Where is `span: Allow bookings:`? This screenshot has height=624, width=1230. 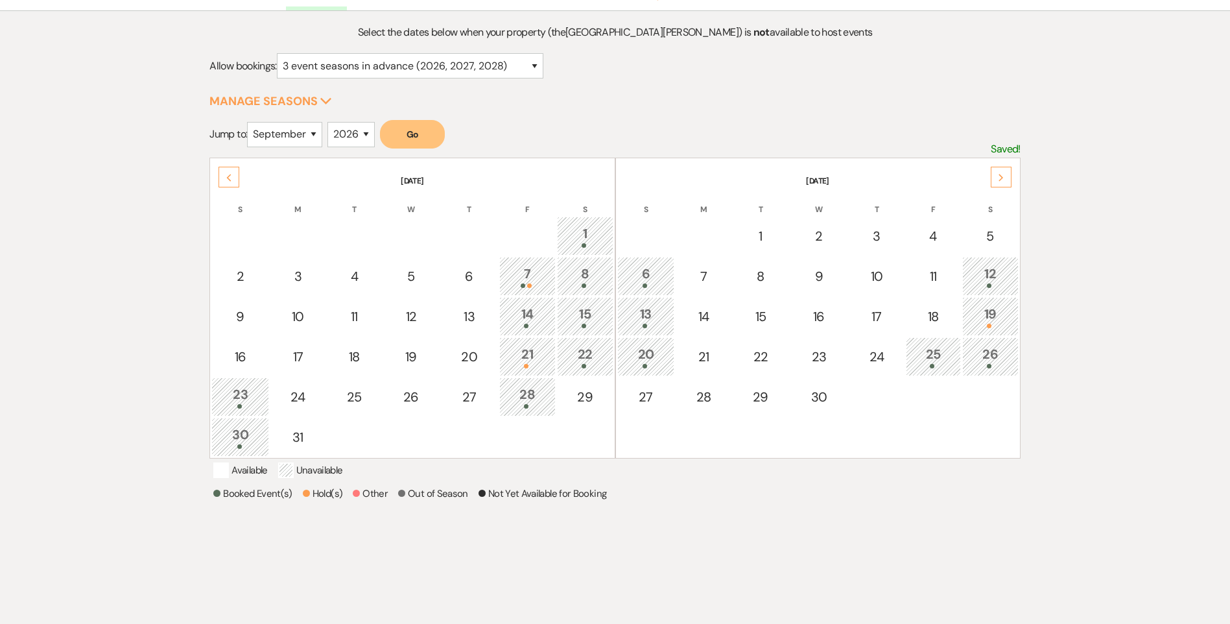
span: Allow bookings: is located at coordinates (242, 65).